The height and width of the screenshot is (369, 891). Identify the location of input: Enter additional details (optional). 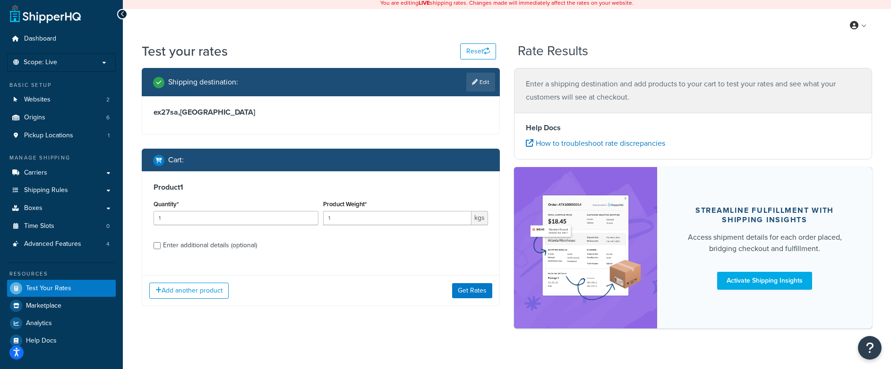
(157, 246).